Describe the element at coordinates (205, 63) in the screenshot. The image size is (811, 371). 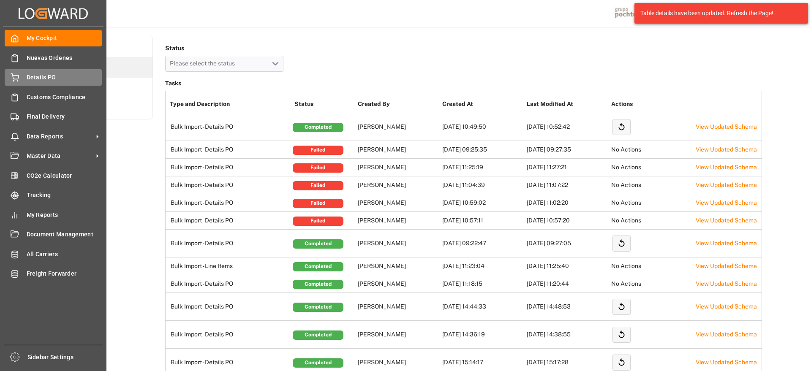
I see `span: Please select the status` at that location.